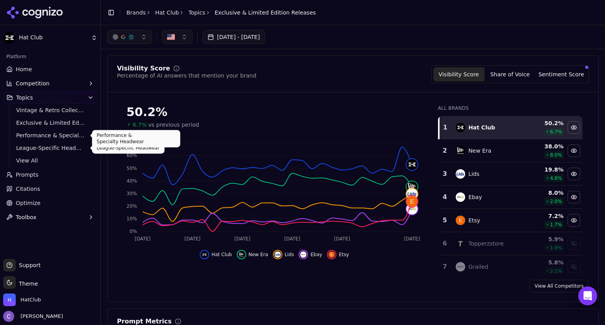  Describe the element at coordinates (510, 197) in the screenshot. I see `tr: 4ebayEbay8.0%2.0%Hide ebay data` at that location.